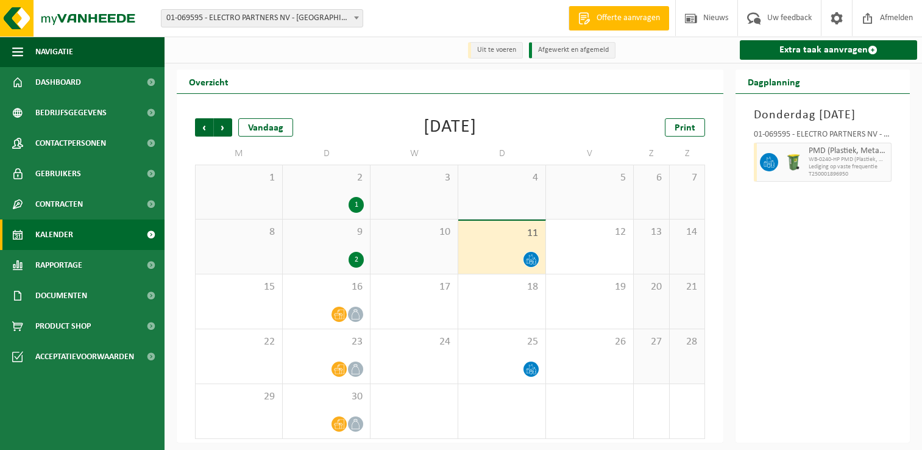  What do you see at coordinates (262, 18) in the screenshot?
I see `span: 01-069595 - ELECTRO PARTNERS NV - ANTWERPEN` at bounding box center [262, 18].